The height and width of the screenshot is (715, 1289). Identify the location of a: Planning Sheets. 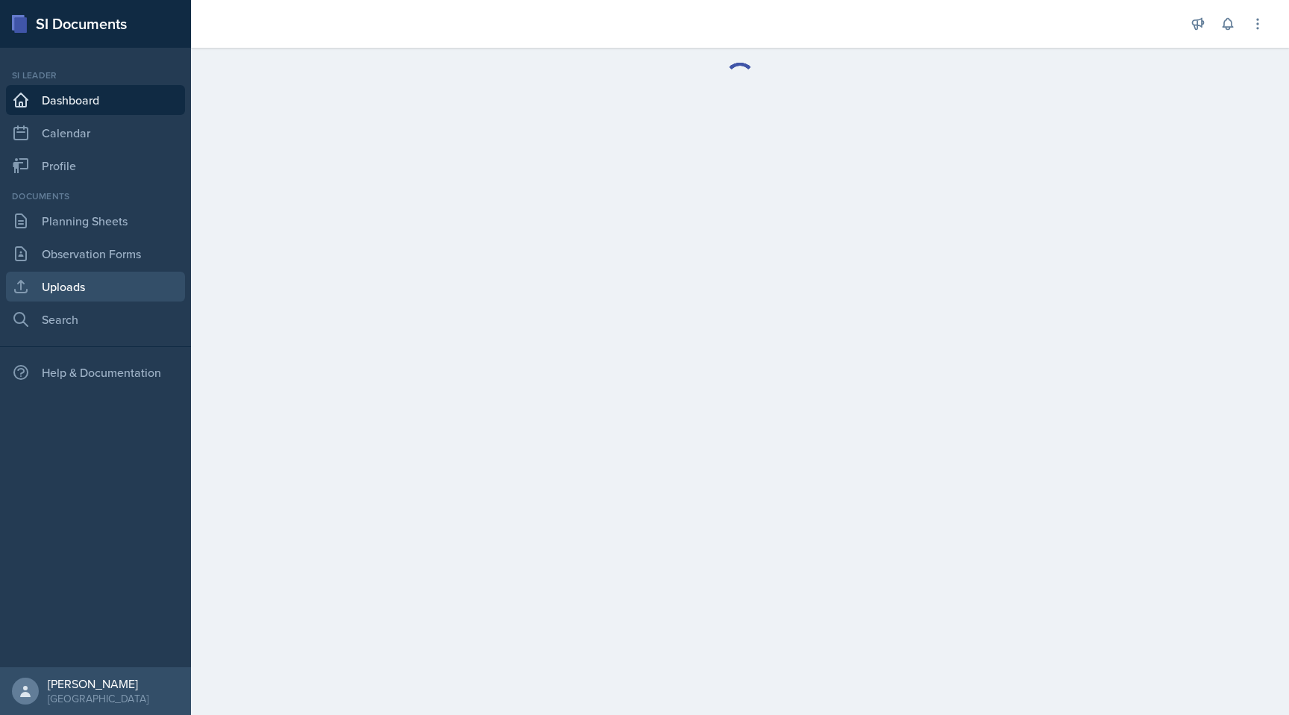
(96, 221).